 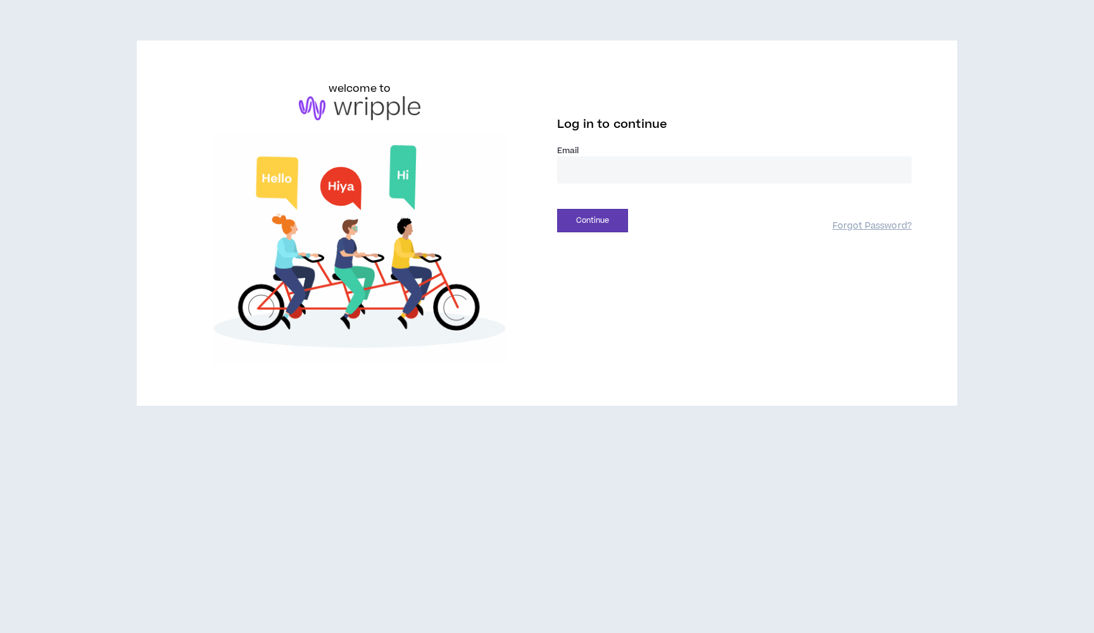 What do you see at coordinates (360, 108) in the screenshot?
I see `img: logo-brand.png` at bounding box center [360, 108].